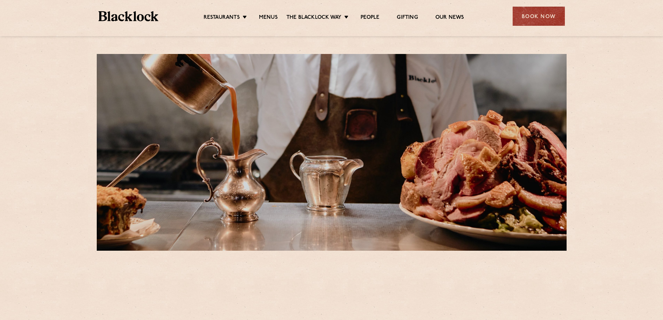 The width and height of the screenshot is (663, 320). I want to click on a: Restaurants, so click(222, 18).